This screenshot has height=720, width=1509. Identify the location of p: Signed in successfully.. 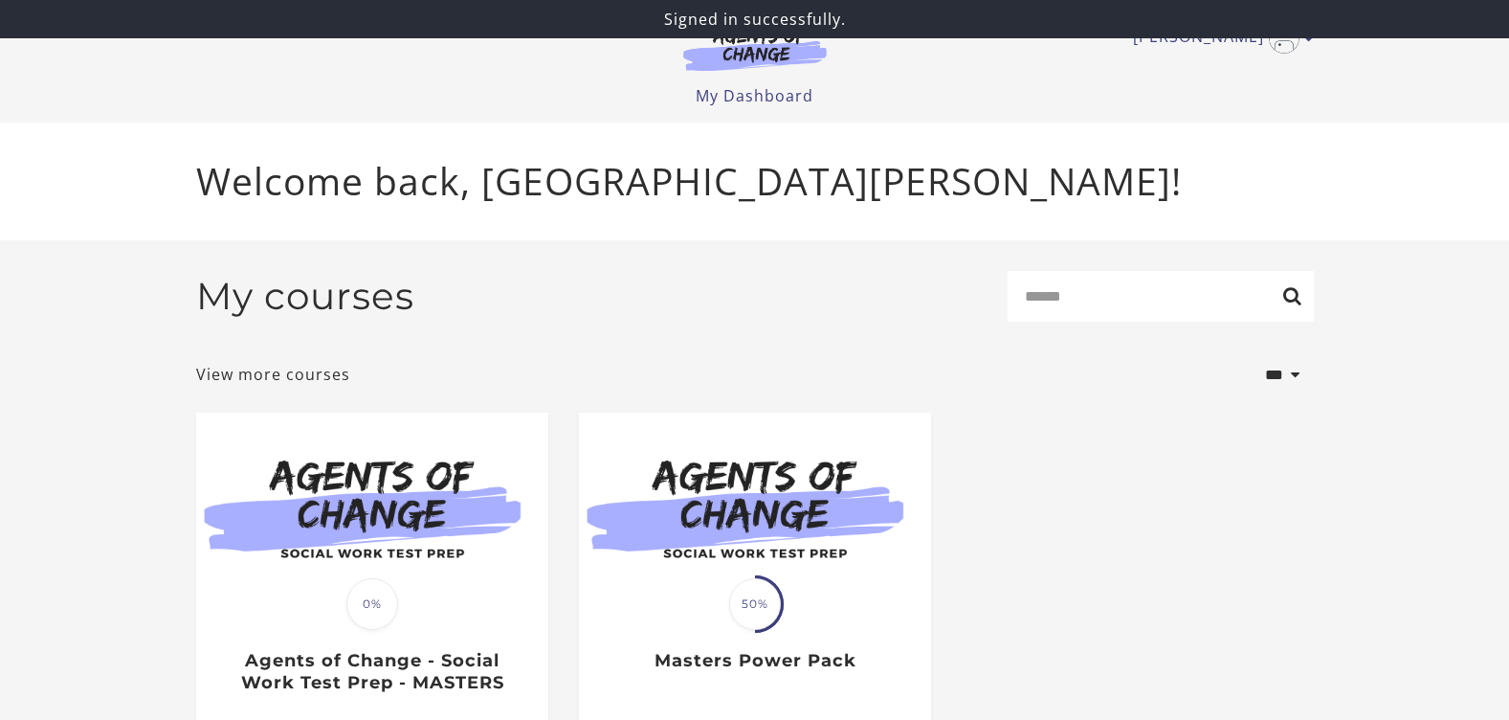
(754, 19).